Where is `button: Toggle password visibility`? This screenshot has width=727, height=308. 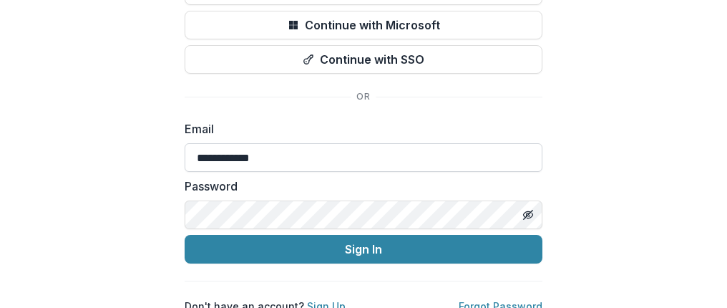 button: Toggle password visibility is located at coordinates (528, 215).